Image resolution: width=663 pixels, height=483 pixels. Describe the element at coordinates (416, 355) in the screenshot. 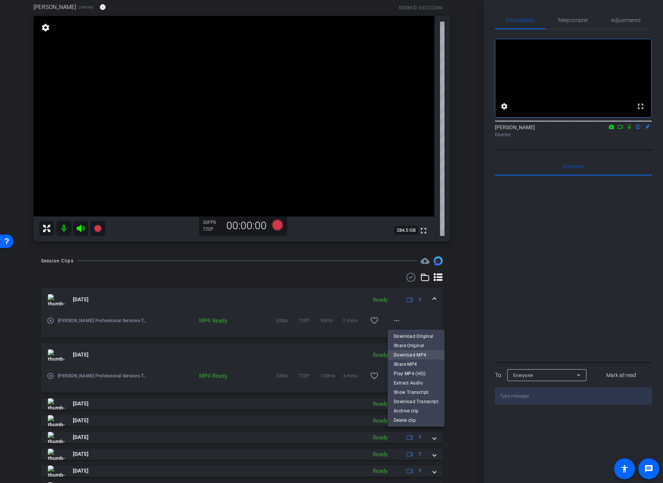

I see `span: Download MP4` at that location.